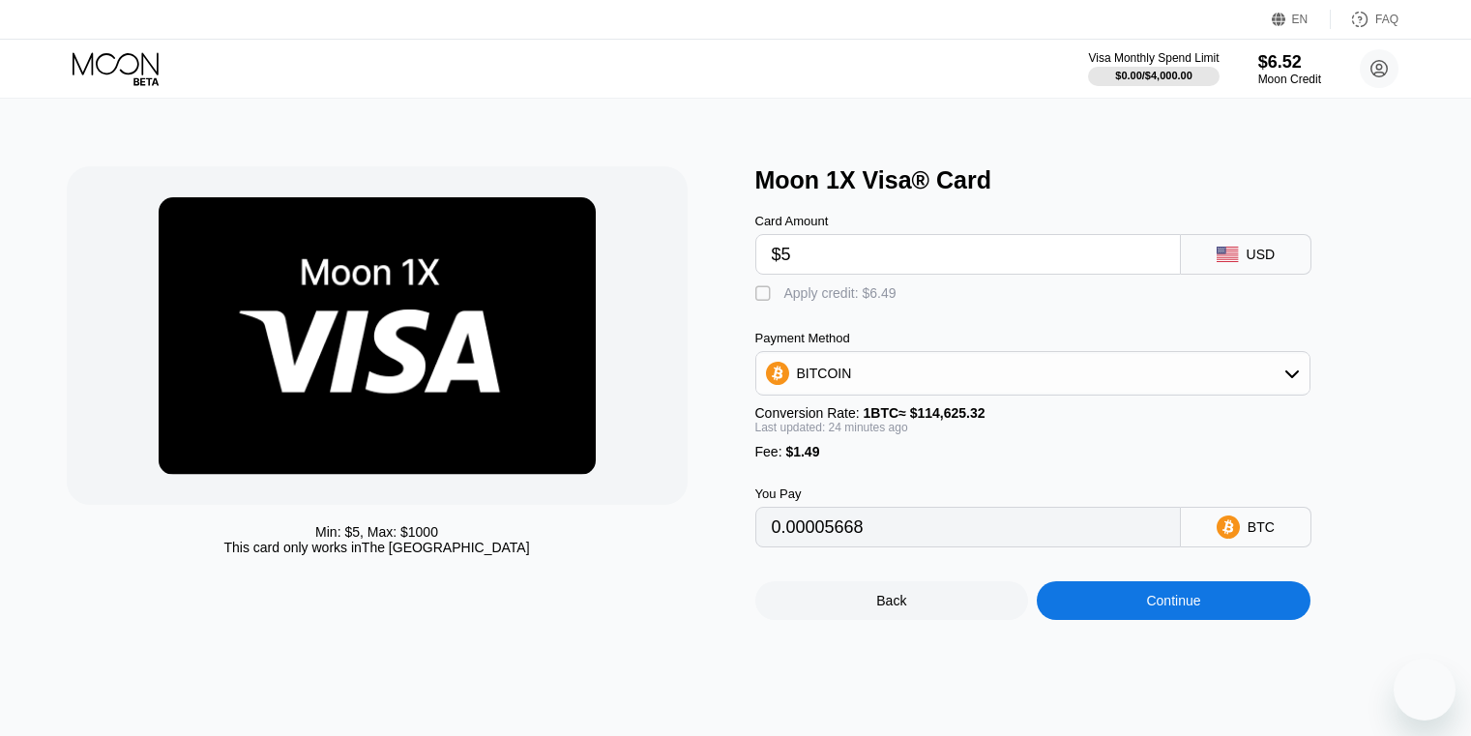  I want to click on div: Apply credit: $6.49, so click(840, 293).